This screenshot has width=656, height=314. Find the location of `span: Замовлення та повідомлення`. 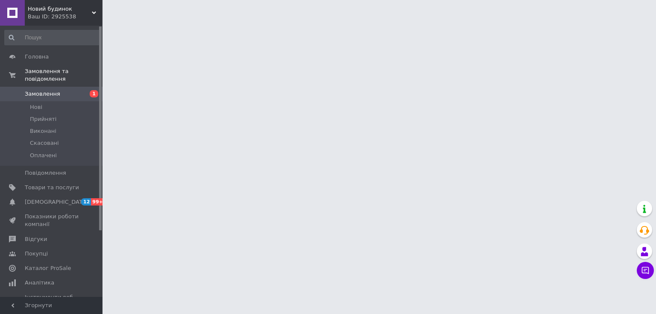

span: Замовлення та повідомлення is located at coordinates (64, 75).